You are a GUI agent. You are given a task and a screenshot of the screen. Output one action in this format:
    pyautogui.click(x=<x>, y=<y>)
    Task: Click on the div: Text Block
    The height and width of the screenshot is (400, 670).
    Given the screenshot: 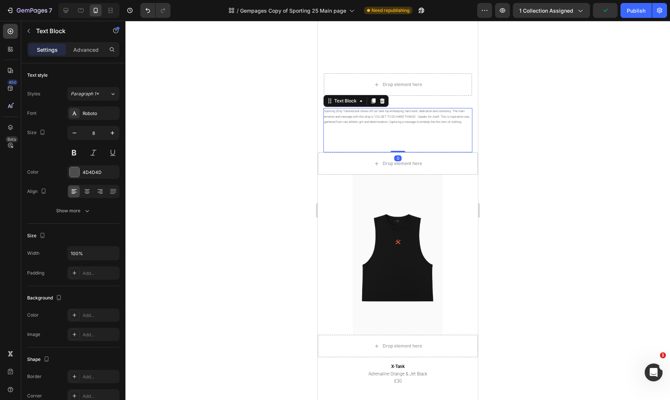 What is the action you would take?
    pyautogui.click(x=28, y=80)
    